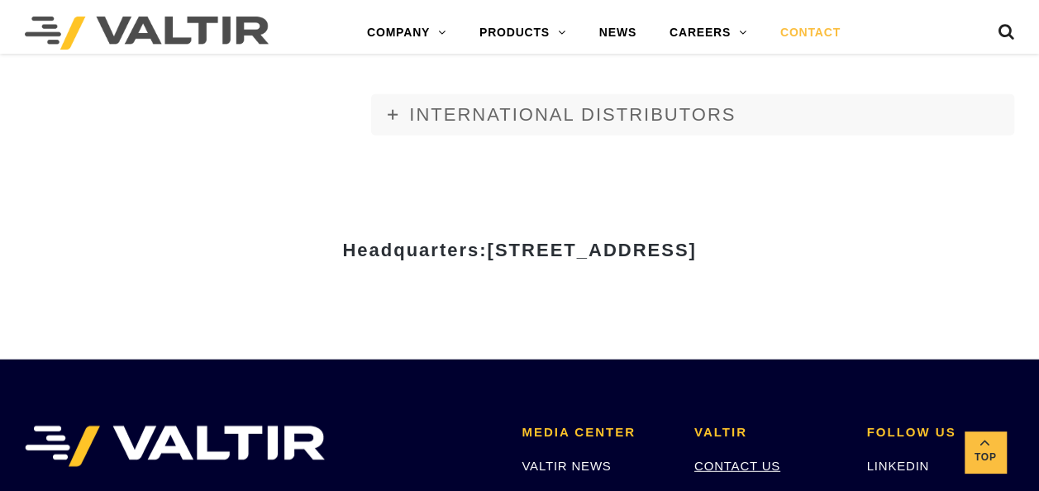 The width and height of the screenshot is (1039, 491). I want to click on h2: MEDIA CENTER, so click(595, 432).